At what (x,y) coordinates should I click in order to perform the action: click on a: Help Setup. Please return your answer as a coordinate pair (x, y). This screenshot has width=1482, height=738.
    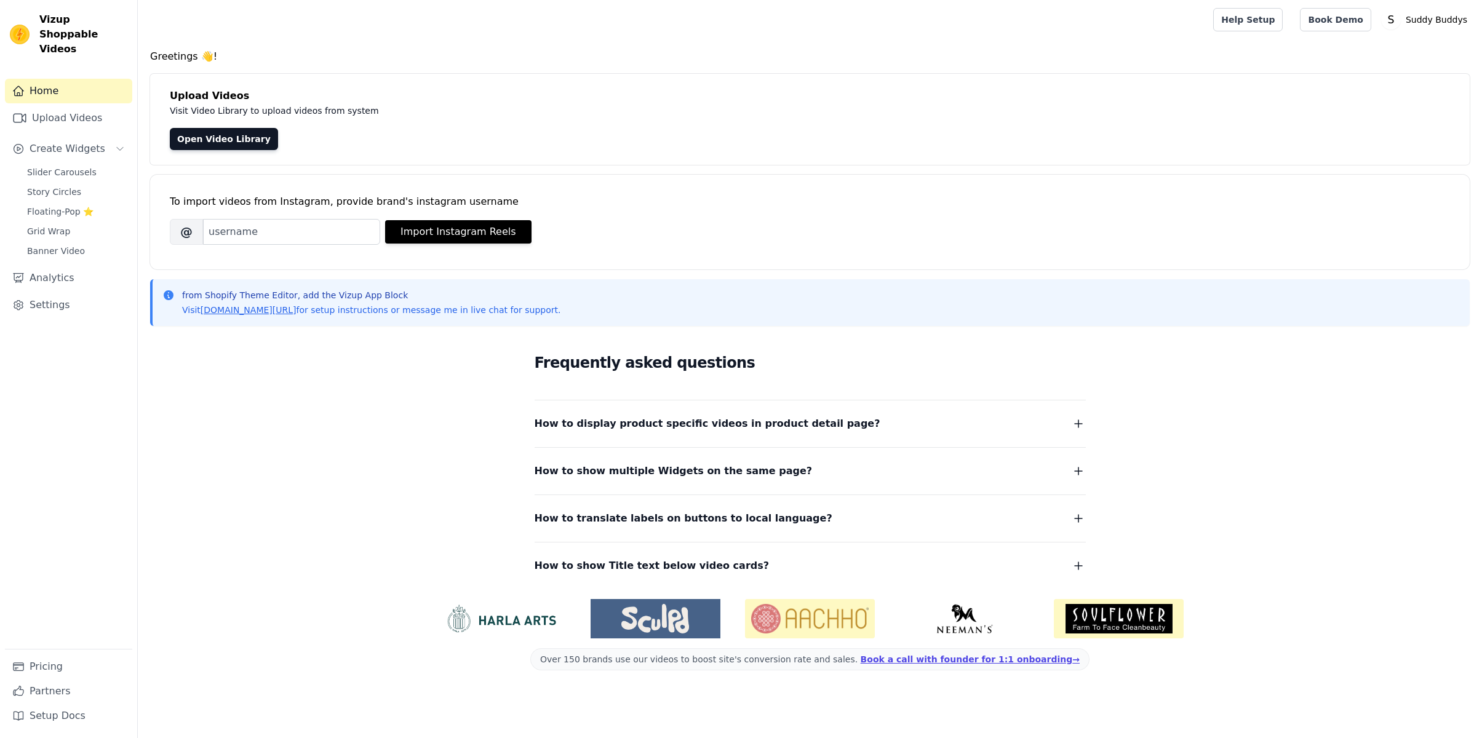
    Looking at the image, I should click on (1247, 20).